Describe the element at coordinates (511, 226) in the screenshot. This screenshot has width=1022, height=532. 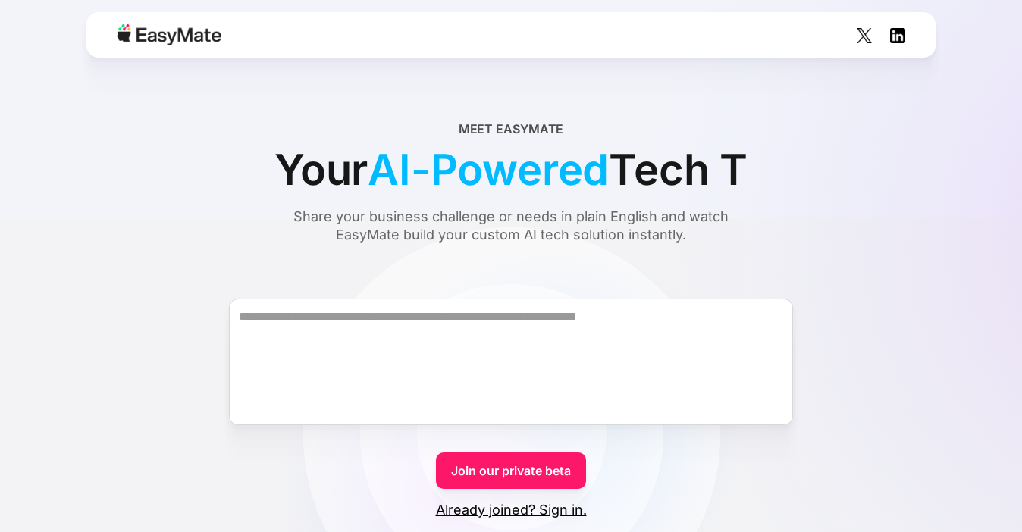
I see `div: Share your business challenge or needs in plain English and watch EasyMate build your custom AI t...` at that location.